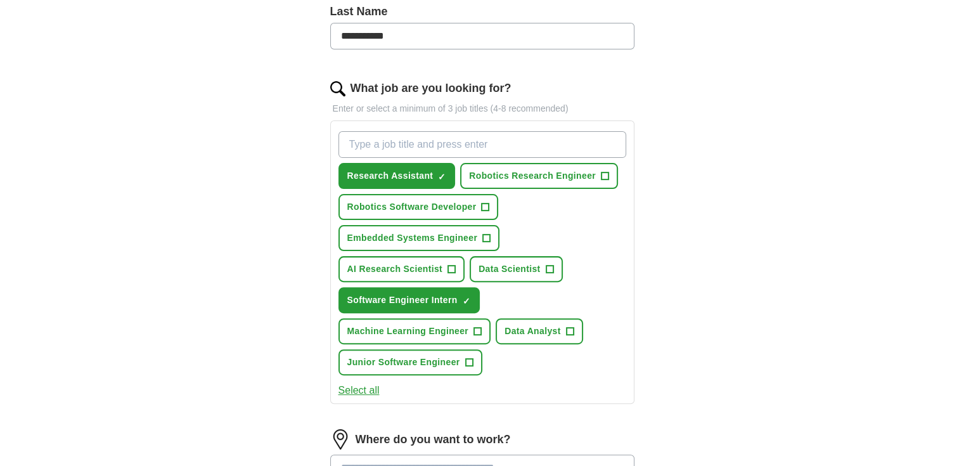  What do you see at coordinates (410, 362) in the screenshot?
I see `button: Junior Software Engineer` at bounding box center [410, 362].